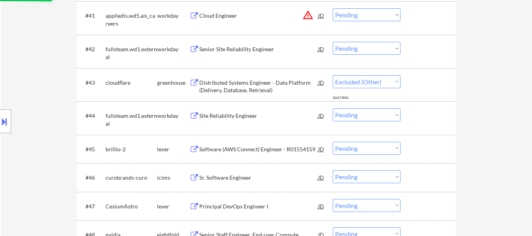  I want to click on div: Principal DevOps Engineer I, so click(259, 206).